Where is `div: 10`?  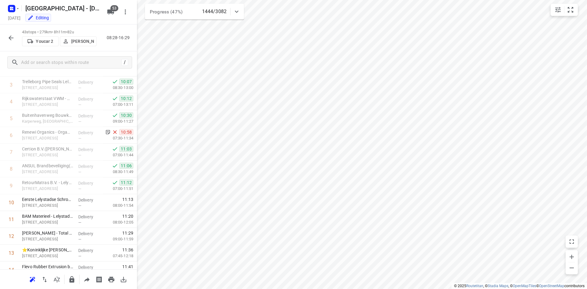
div: 10 is located at coordinates (11, 202).